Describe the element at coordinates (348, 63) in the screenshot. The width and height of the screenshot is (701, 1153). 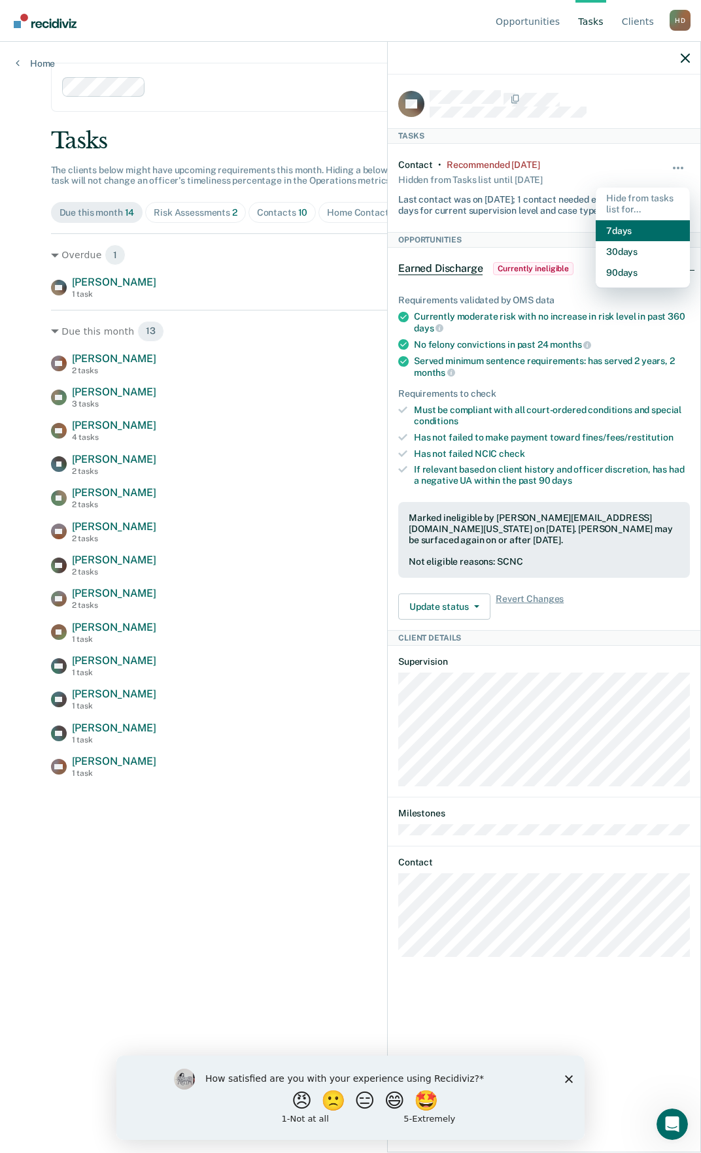
I see `div: 5 - Extremely` at that location.